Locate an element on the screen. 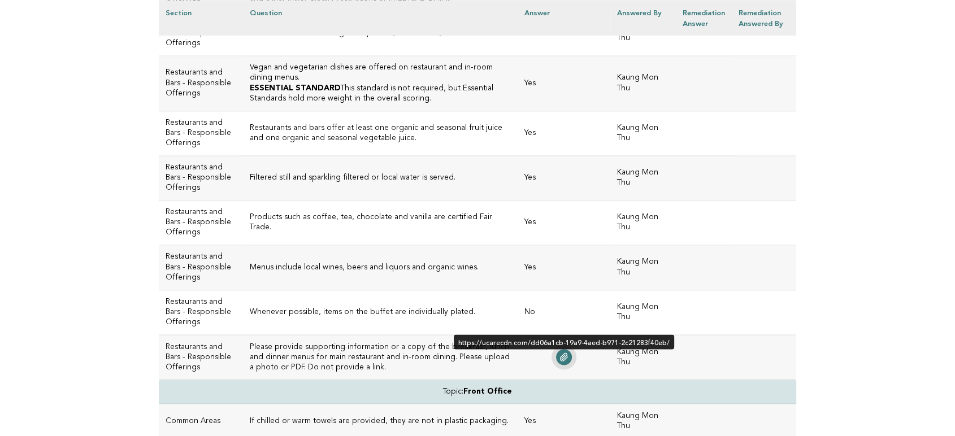 This screenshot has height=436, width=955. td: No is located at coordinates (564, 312).